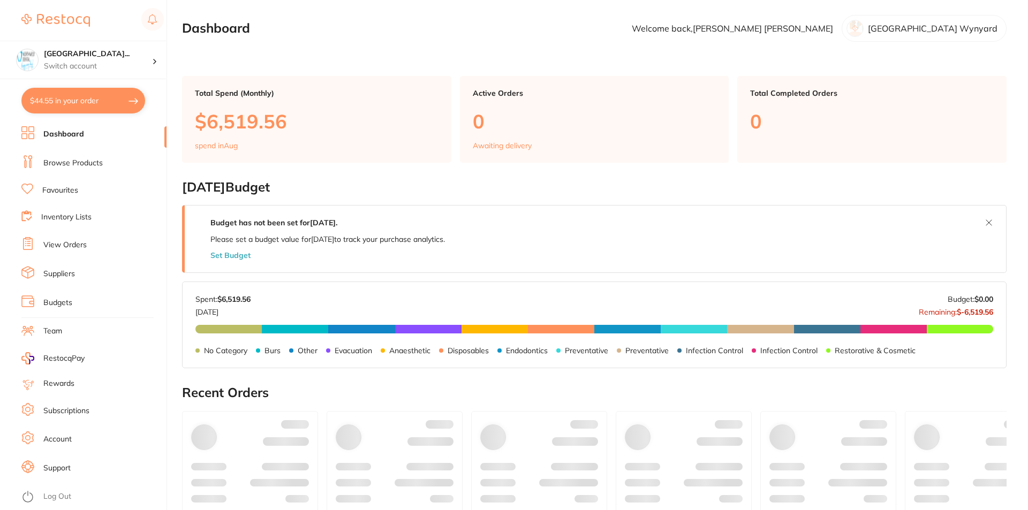 Image resolution: width=1028 pixels, height=510 pixels. Describe the element at coordinates (28, 358) in the screenshot. I see `img: RestocqPay` at that location.